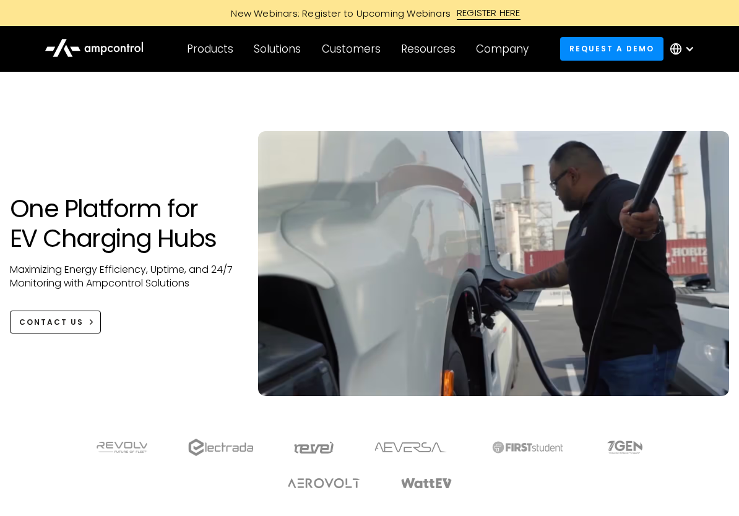  I want to click on div: Solutions, so click(277, 49).